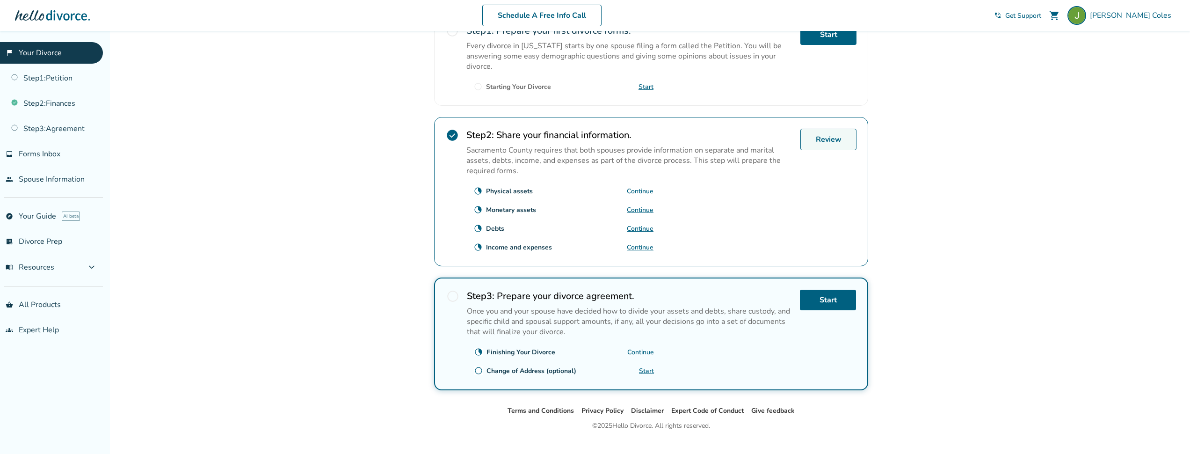 The image size is (1190, 454). I want to click on span: Resources, so click(30, 267).